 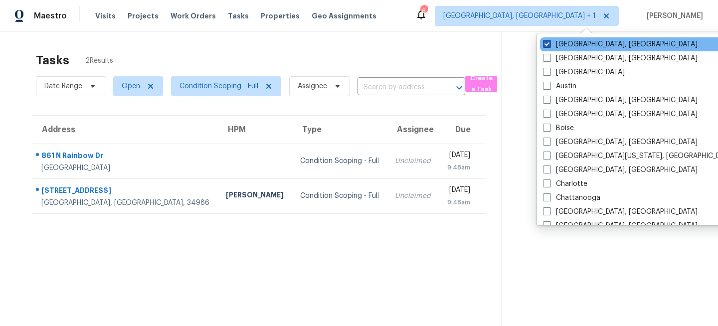 What do you see at coordinates (193, 16) in the screenshot?
I see `span: Work Orders` at bounding box center [193, 16].